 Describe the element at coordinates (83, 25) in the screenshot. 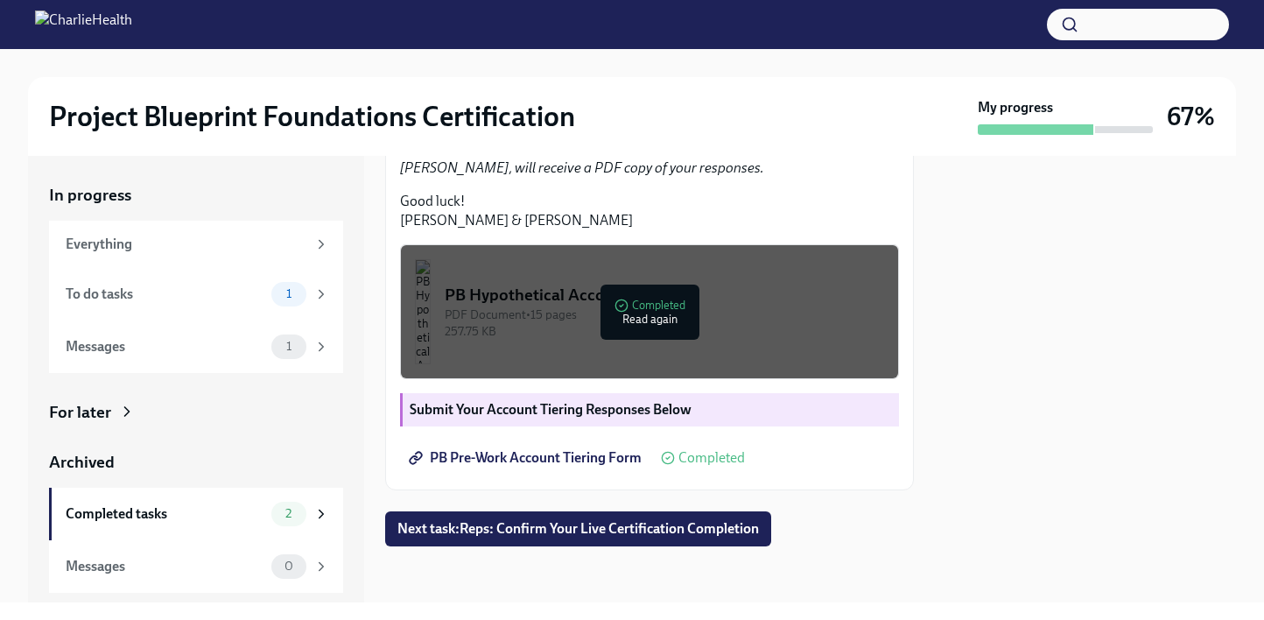

I see `img: CharlieHealth` at that location.